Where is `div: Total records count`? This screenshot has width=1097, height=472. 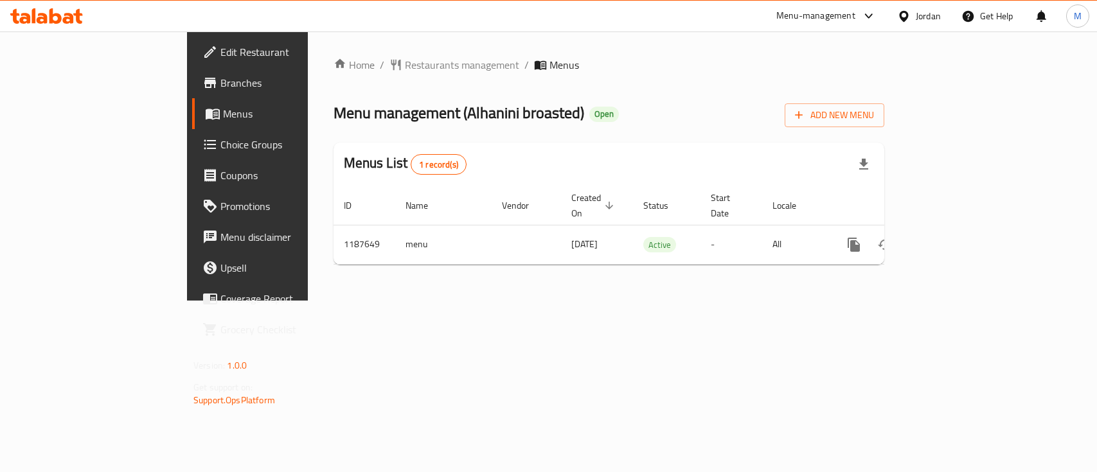 div: Total records count is located at coordinates (438, 165).